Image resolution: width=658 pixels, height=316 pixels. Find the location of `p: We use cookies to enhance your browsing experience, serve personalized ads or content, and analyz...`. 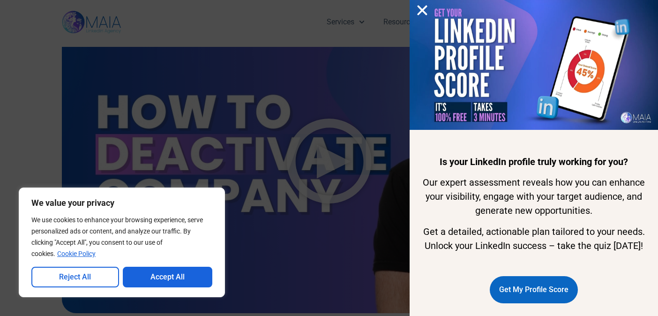

p: We use cookies to enhance your browsing experience, serve personalized ads or content, and analyz... is located at coordinates (122, 237).